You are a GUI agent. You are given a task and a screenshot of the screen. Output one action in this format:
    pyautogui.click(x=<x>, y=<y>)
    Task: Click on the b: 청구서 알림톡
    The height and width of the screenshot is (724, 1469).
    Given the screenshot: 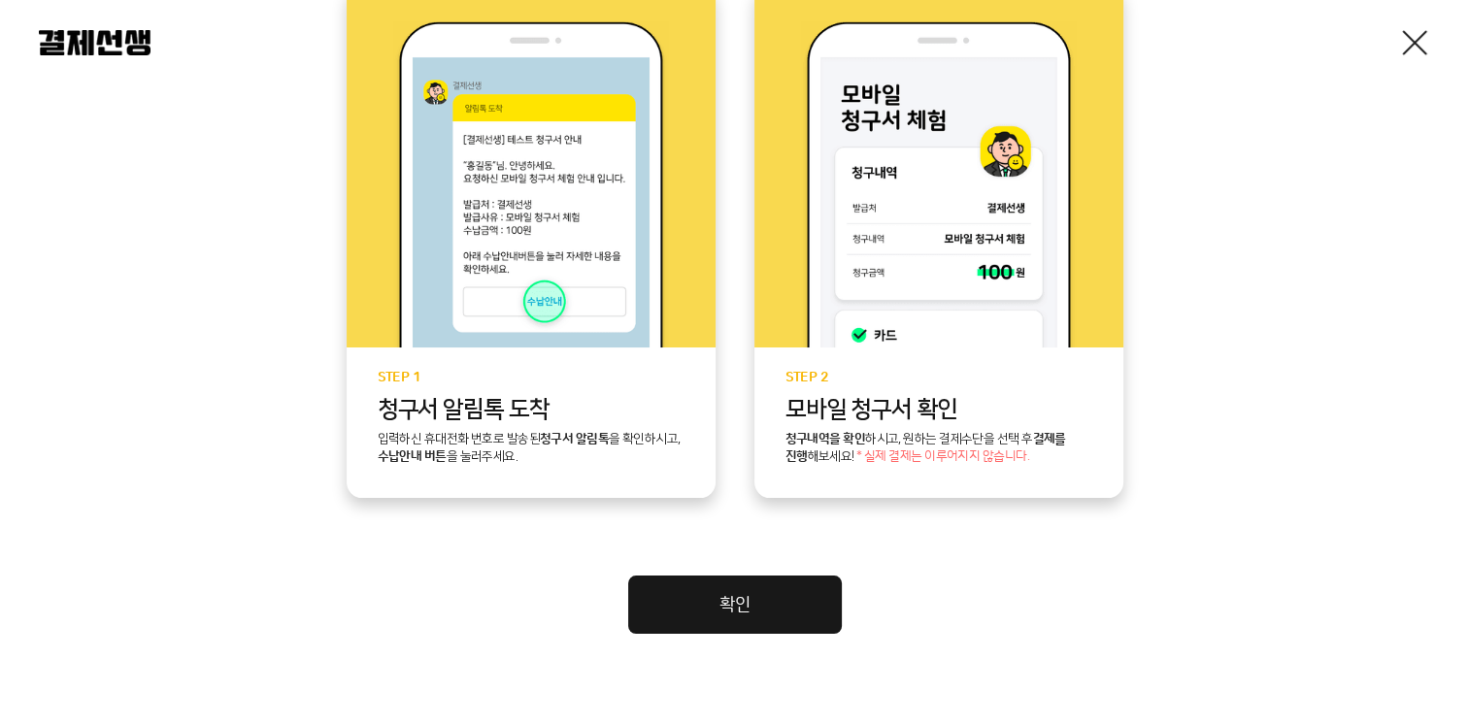 What is the action you would take?
    pyautogui.click(x=574, y=439)
    